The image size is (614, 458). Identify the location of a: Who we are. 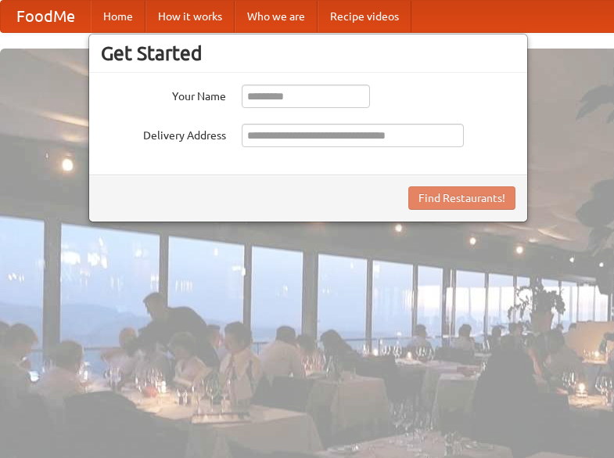
(276, 16).